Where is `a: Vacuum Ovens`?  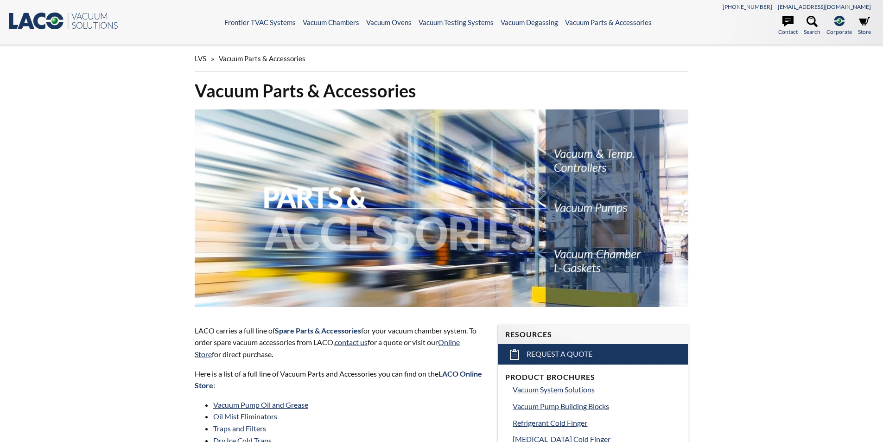 a: Vacuum Ovens is located at coordinates (389, 22).